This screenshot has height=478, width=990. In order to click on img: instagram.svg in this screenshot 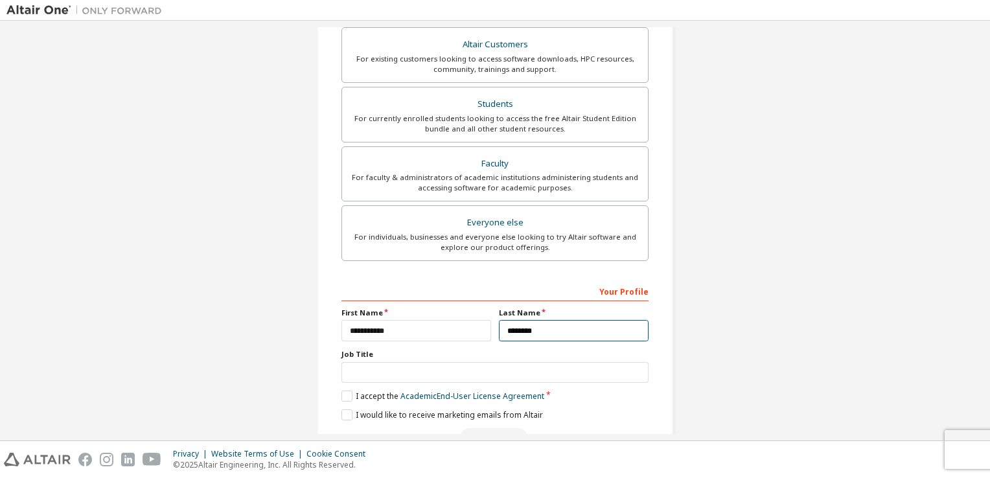, I will do `click(106, 459)`.